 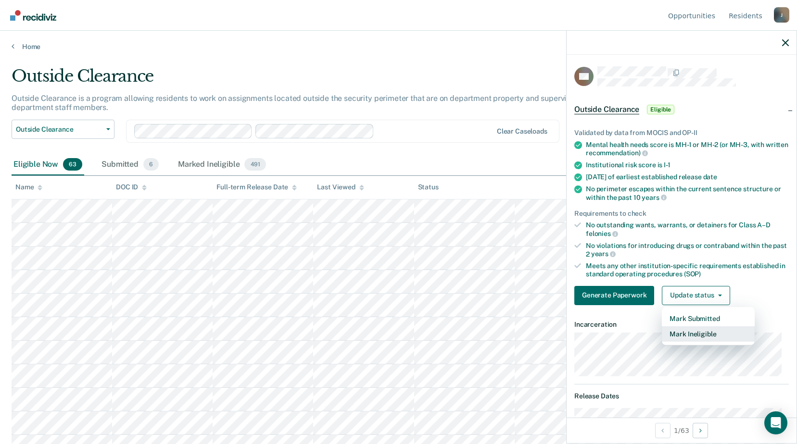 I want to click on div: 1 / 63, so click(x=682, y=431).